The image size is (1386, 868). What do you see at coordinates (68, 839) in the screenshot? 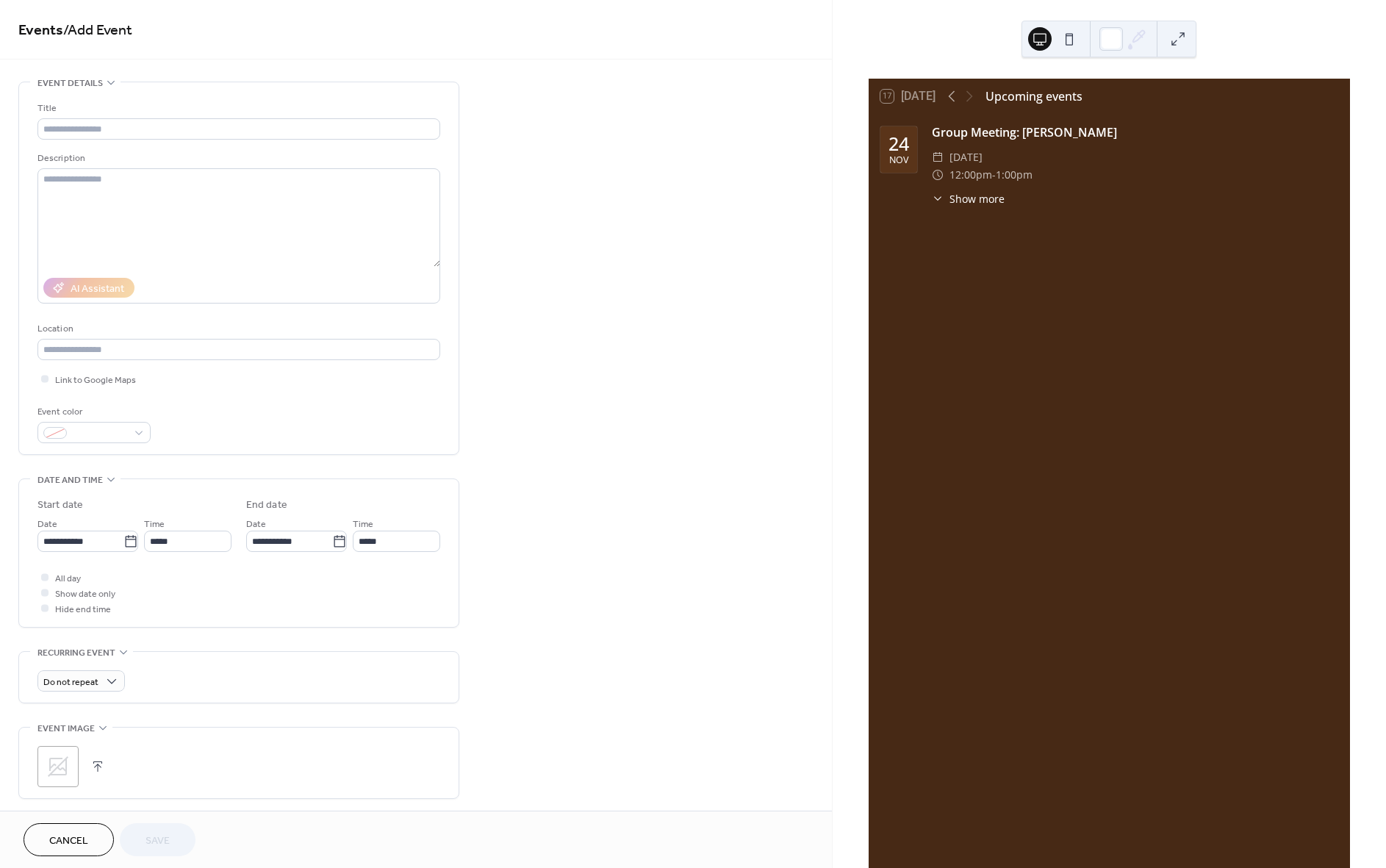
I see `a: Cancel` at bounding box center [68, 839].